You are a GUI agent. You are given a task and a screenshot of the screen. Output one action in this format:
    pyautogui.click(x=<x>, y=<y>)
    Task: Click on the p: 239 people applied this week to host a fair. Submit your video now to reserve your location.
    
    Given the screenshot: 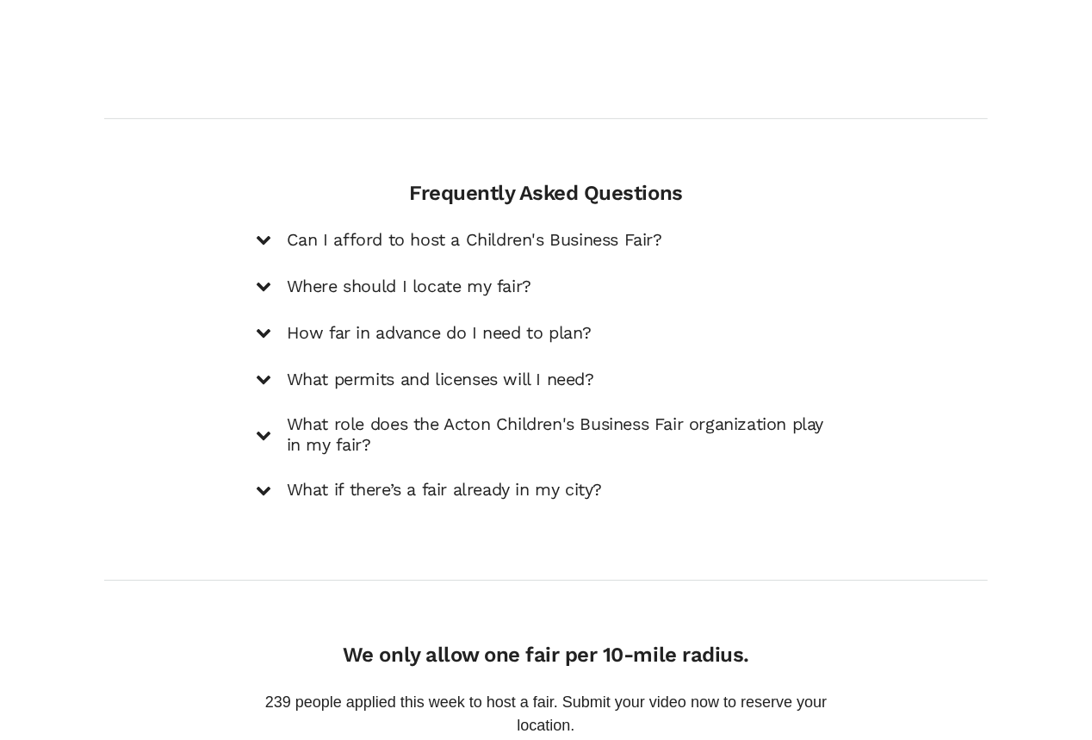 What is the action you would take?
    pyautogui.click(x=546, y=714)
    